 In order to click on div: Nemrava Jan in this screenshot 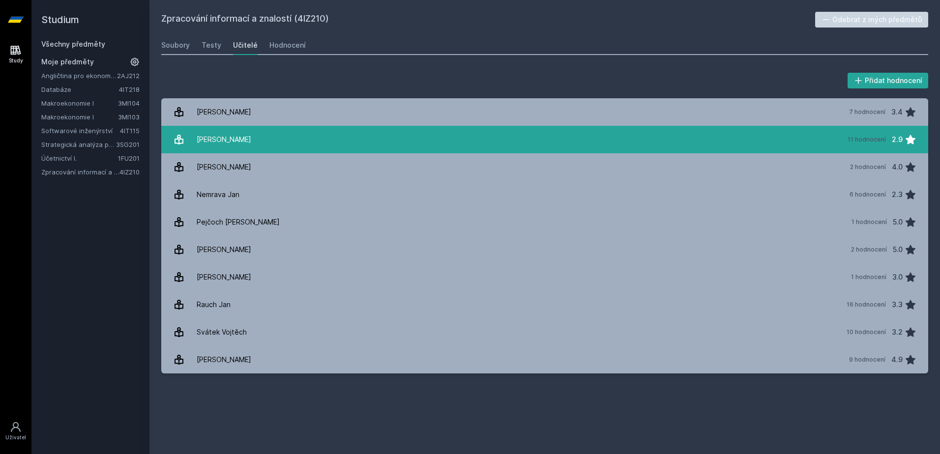, I will do `click(218, 195)`.